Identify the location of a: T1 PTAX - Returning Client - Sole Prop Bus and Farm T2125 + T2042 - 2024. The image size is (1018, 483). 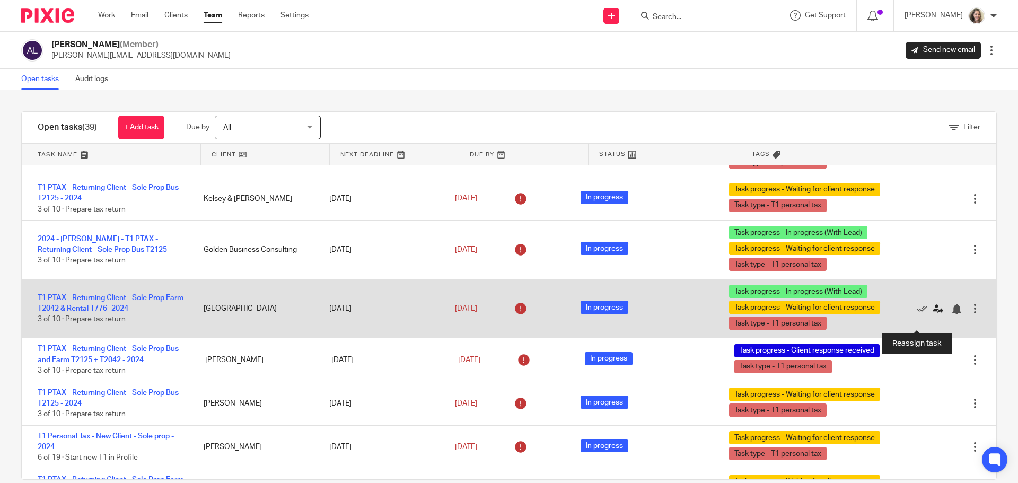
(108, 354).